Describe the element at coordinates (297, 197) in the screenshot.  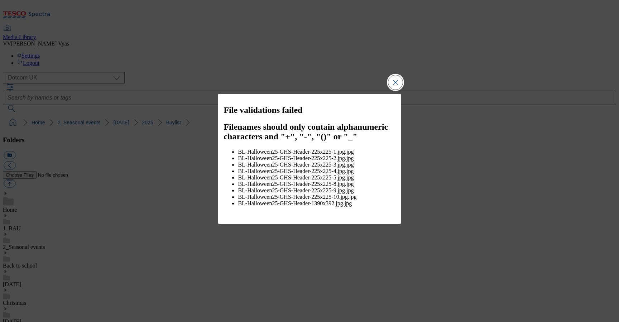
I see `span: BL-Halloween25-GHS-Header-225x225-10.jpg.jpg` at that location.